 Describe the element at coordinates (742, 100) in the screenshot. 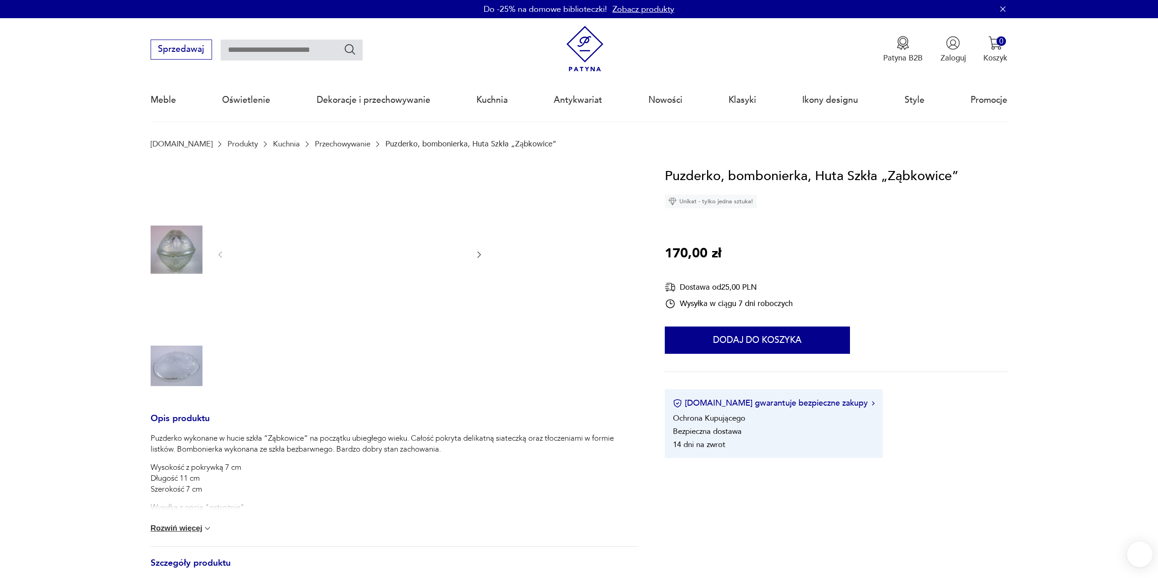

I see `a: Klasyki` at that location.